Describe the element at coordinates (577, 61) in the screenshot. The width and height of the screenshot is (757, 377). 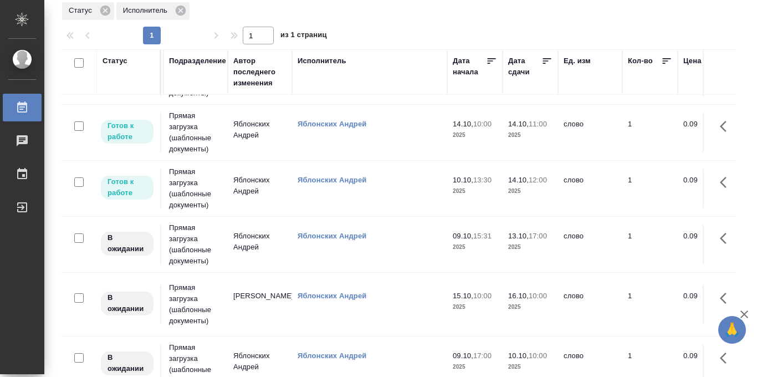
I see `div: Ед. изм` at that location.